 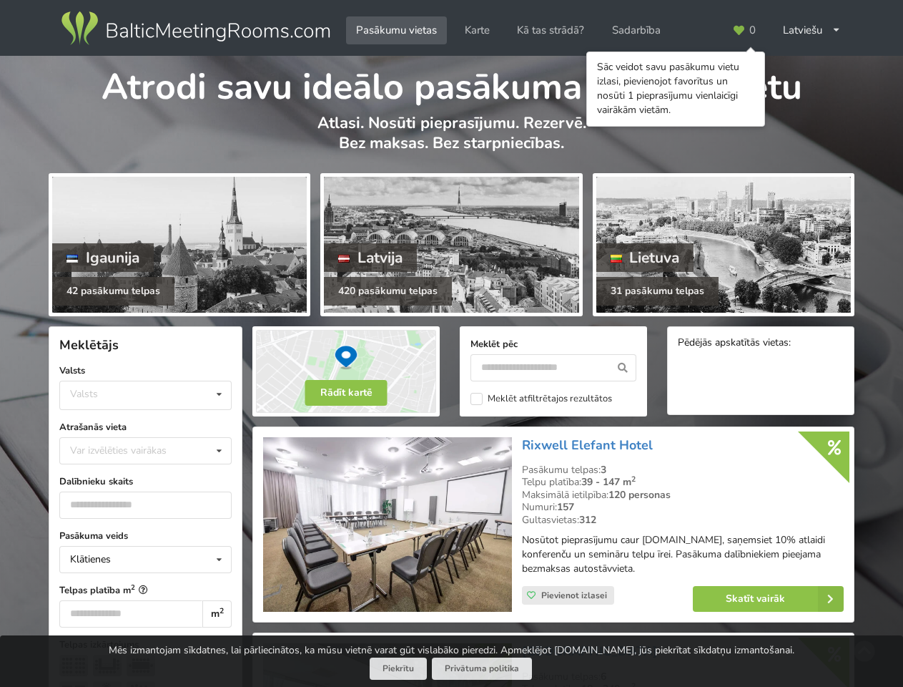 I want to click on img: Viesnīca | Rīga | Rixwell Elefant Hotel, so click(x=387, y=524).